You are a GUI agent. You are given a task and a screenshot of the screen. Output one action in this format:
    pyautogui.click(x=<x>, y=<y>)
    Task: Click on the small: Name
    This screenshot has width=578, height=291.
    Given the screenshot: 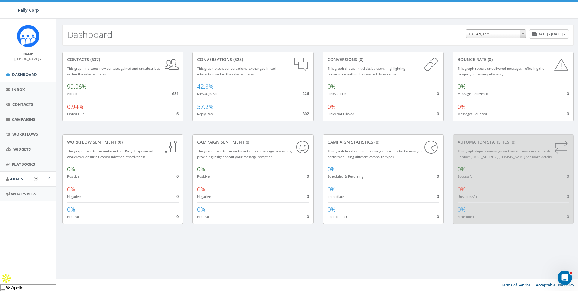 What is the action you would take?
    pyautogui.click(x=28, y=54)
    